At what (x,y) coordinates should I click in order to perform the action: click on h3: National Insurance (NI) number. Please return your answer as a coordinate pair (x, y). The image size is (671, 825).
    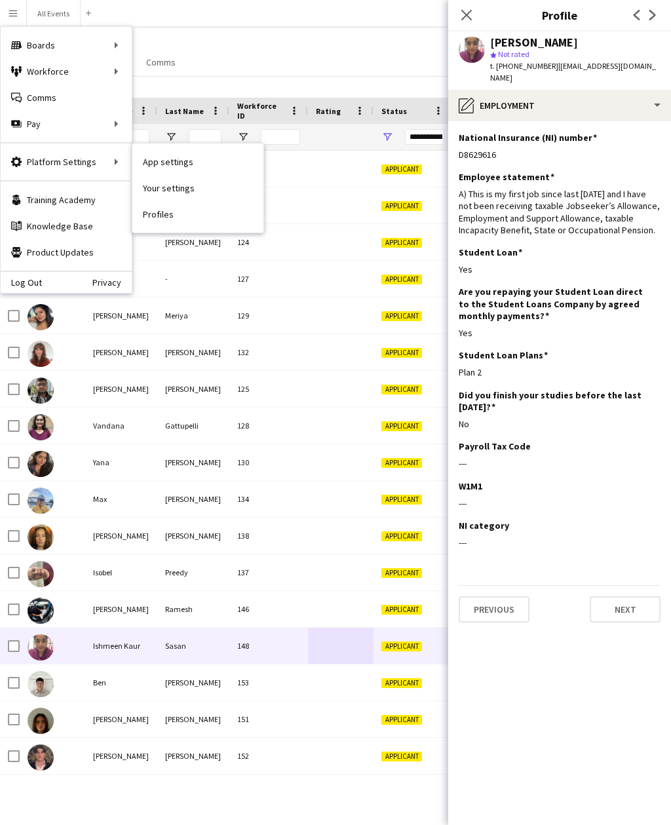
    Looking at the image, I should click on (527, 138).